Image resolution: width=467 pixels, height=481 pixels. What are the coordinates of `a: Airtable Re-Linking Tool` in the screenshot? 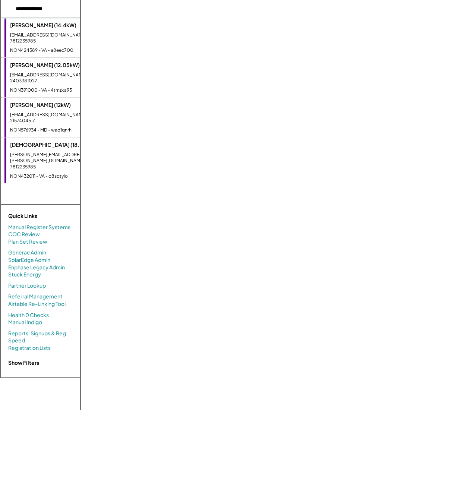 It's located at (37, 304).